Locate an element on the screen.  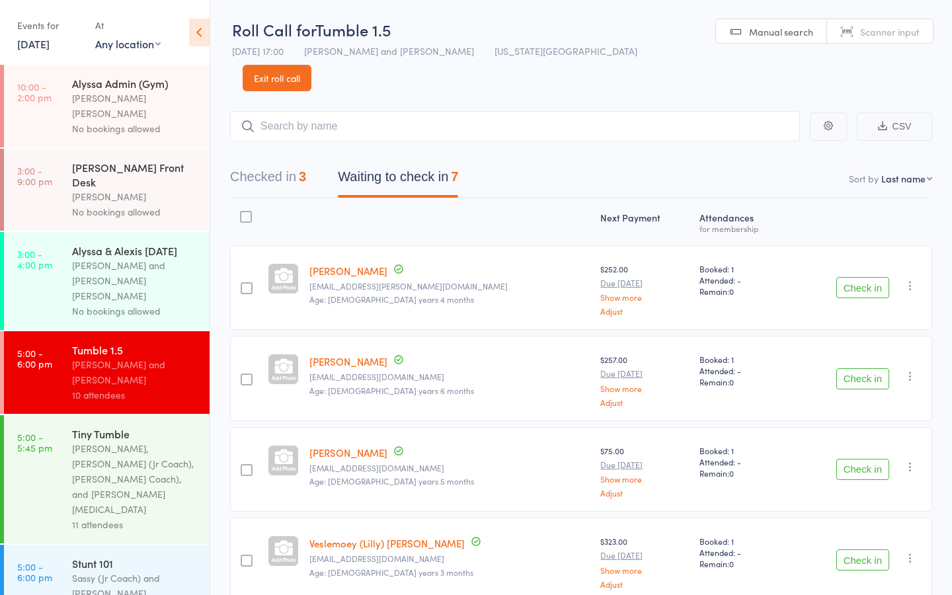
div: Next Payment is located at coordinates (644, 221).